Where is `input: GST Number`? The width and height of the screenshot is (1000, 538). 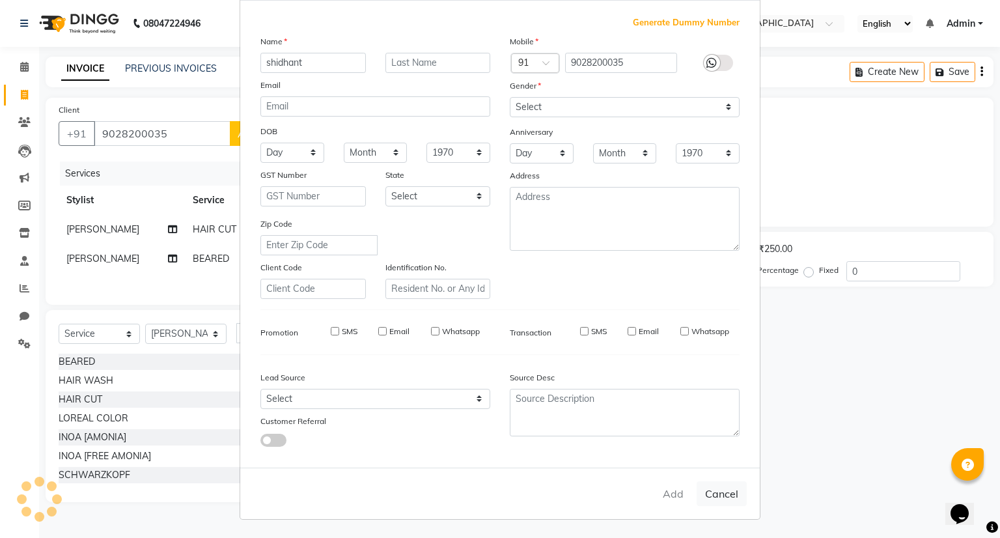 input: GST Number is located at coordinates (313, 196).